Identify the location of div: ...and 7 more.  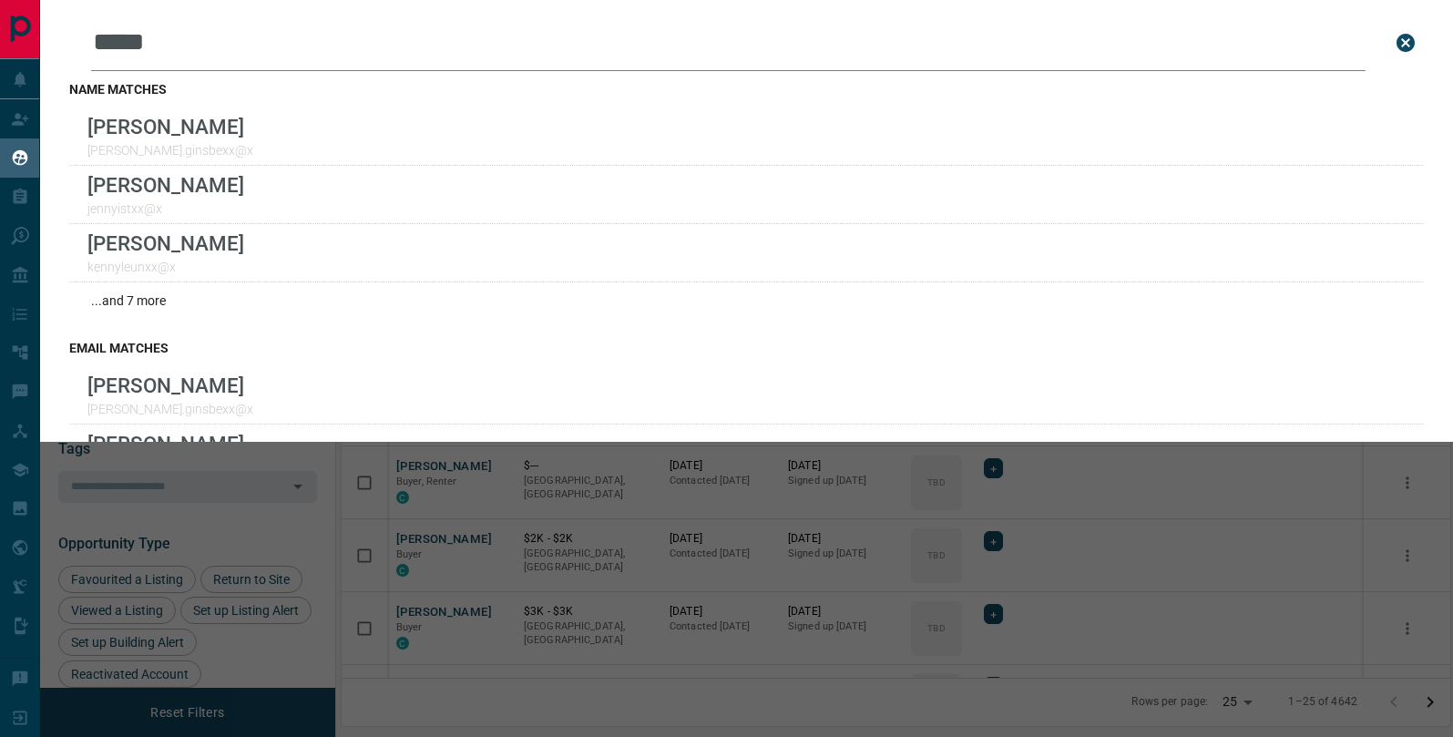
(746, 301).